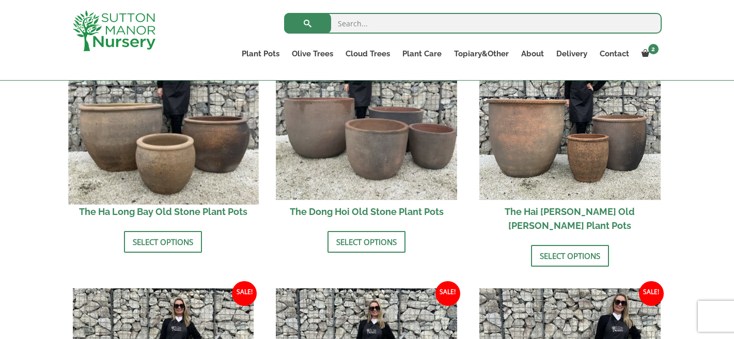 The width and height of the screenshot is (734, 339). I want to click on a: Plant Care, so click(422, 54).